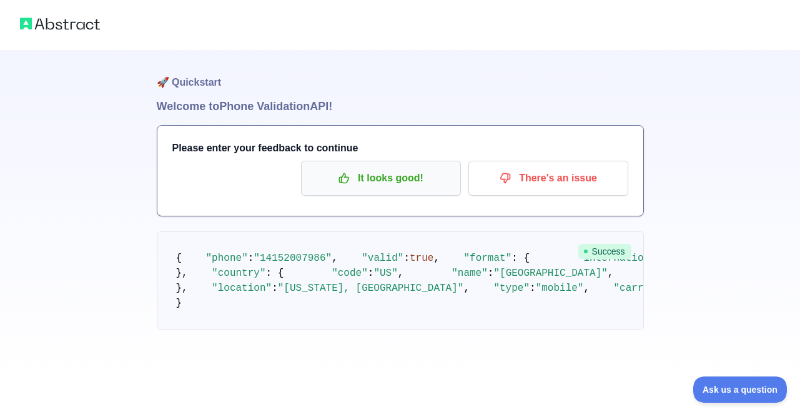  I want to click on span: "phone", so click(227, 258).